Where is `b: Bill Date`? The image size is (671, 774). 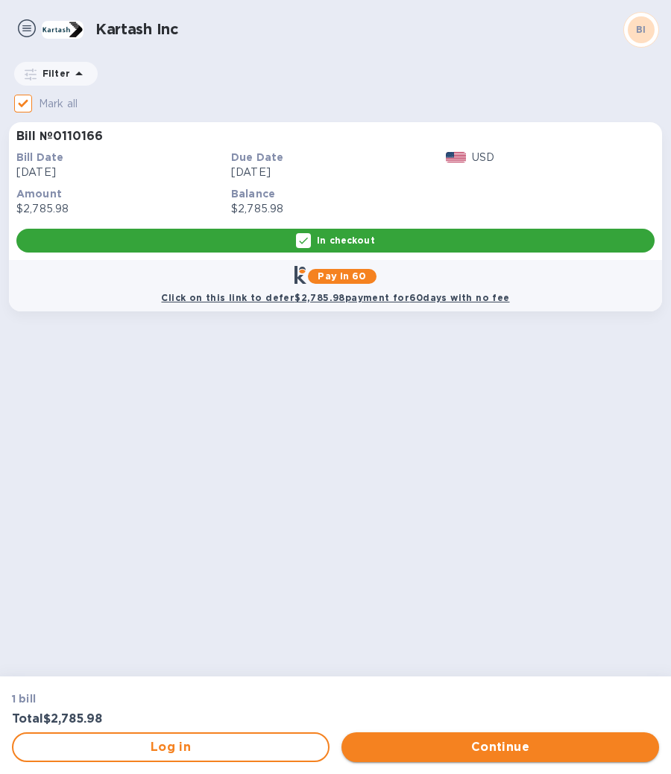 b: Bill Date is located at coordinates (40, 157).